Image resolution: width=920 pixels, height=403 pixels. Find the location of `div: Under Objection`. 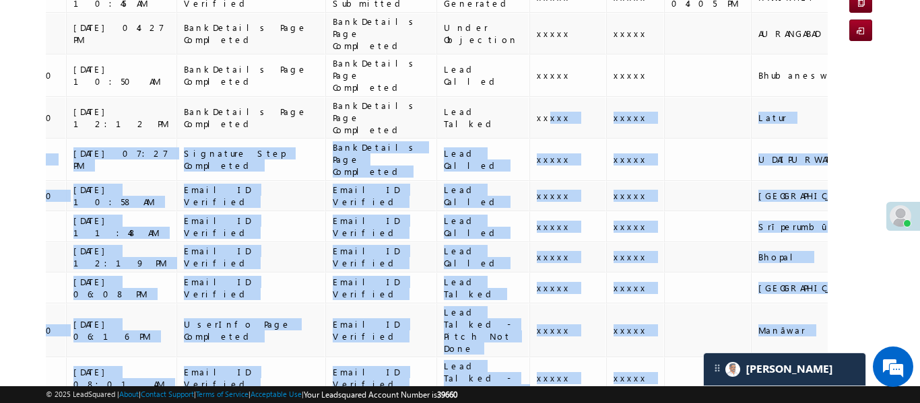

div: Under Objection is located at coordinates (484, 34).